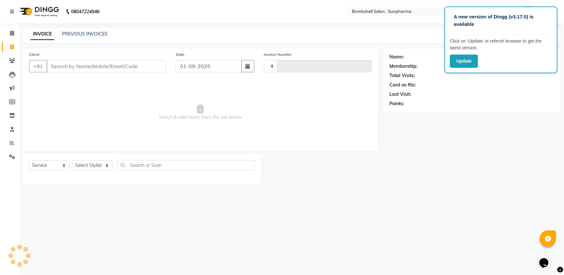 Image resolution: width=564 pixels, height=275 pixels. I want to click on a: PREVIOUS INVOICES, so click(85, 34).